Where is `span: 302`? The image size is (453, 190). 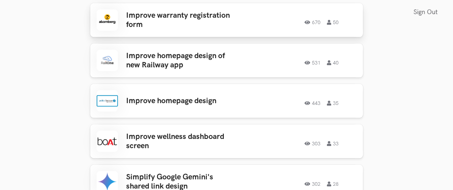 span: 302 is located at coordinates (312, 184).